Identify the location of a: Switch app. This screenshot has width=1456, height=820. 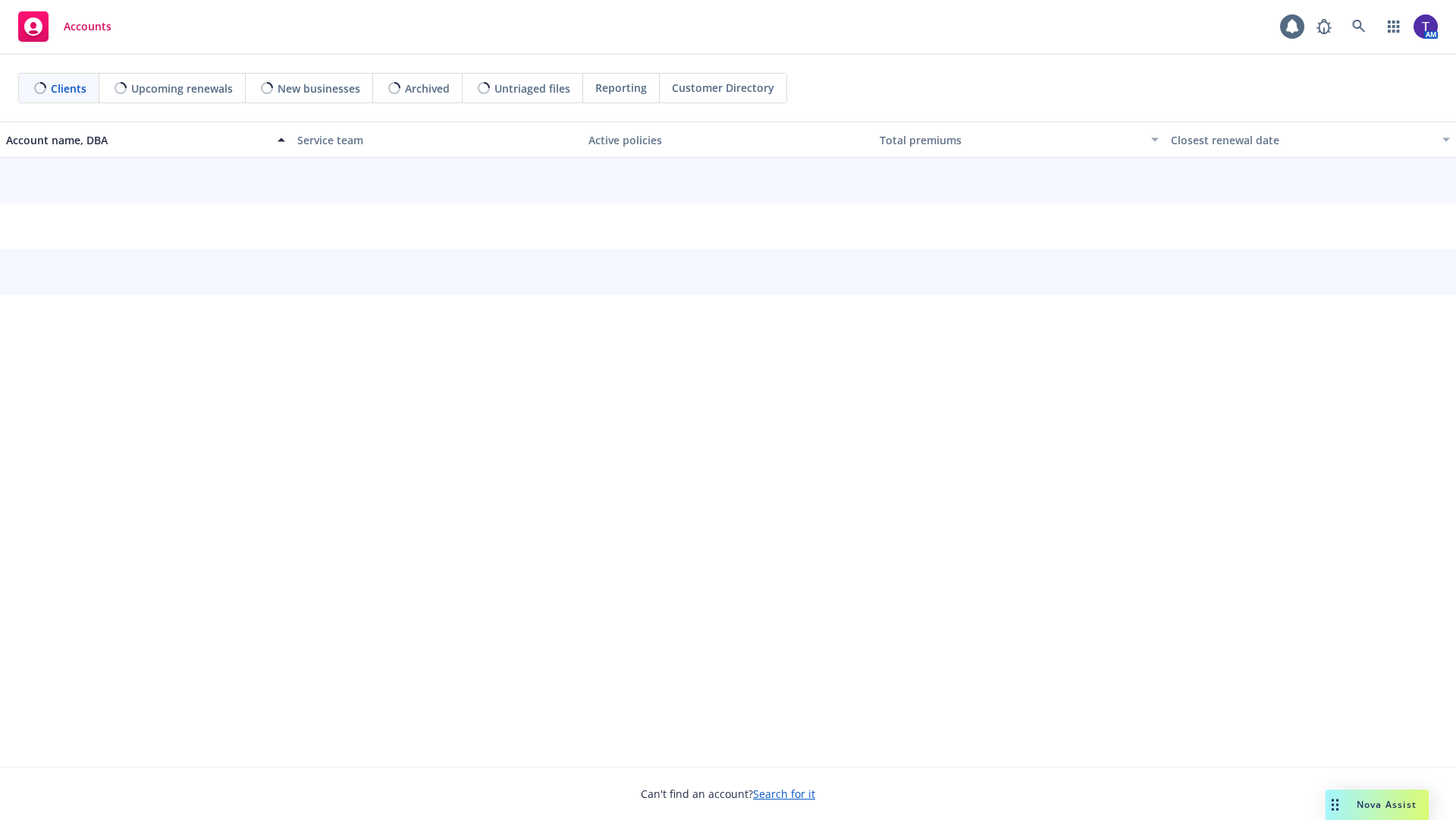
(1394, 26).